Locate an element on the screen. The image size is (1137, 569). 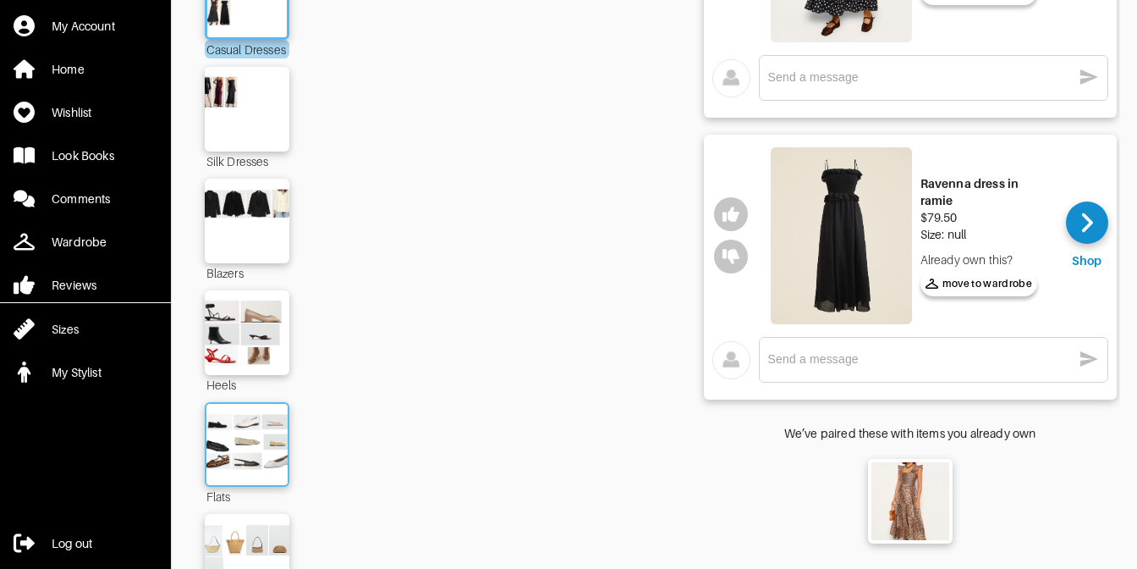
div: Size: null is located at coordinates (987, 234).